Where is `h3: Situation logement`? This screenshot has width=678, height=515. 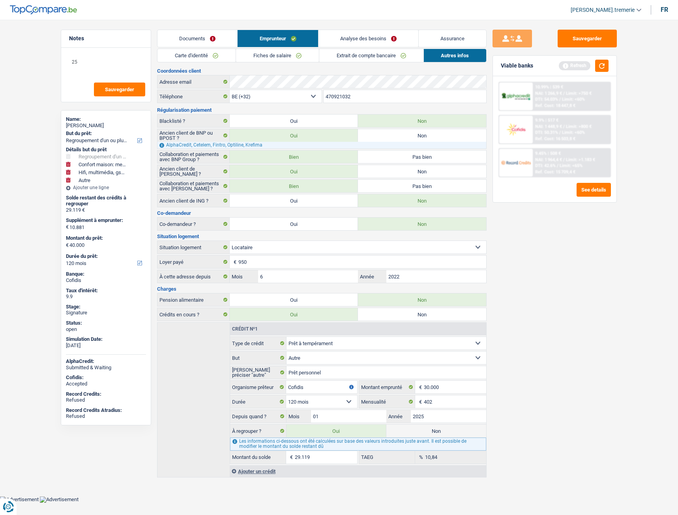 h3: Situation logement is located at coordinates (322, 236).